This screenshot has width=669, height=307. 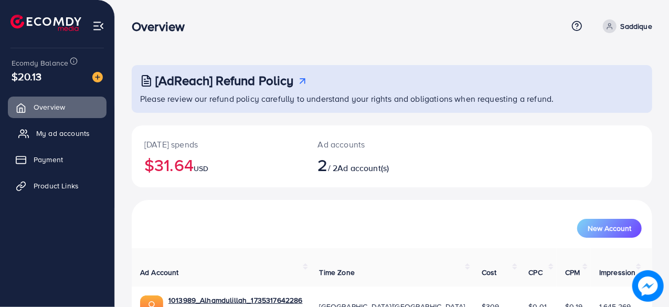 I want to click on span: Product Links, so click(x=56, y=186).